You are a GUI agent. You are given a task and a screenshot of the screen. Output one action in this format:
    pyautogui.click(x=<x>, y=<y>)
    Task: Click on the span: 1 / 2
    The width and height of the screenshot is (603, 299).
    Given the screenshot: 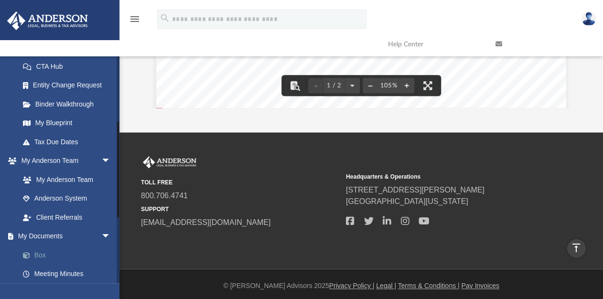 What is the action you would take?
    pyautogui.click(x=334, y=86)
    